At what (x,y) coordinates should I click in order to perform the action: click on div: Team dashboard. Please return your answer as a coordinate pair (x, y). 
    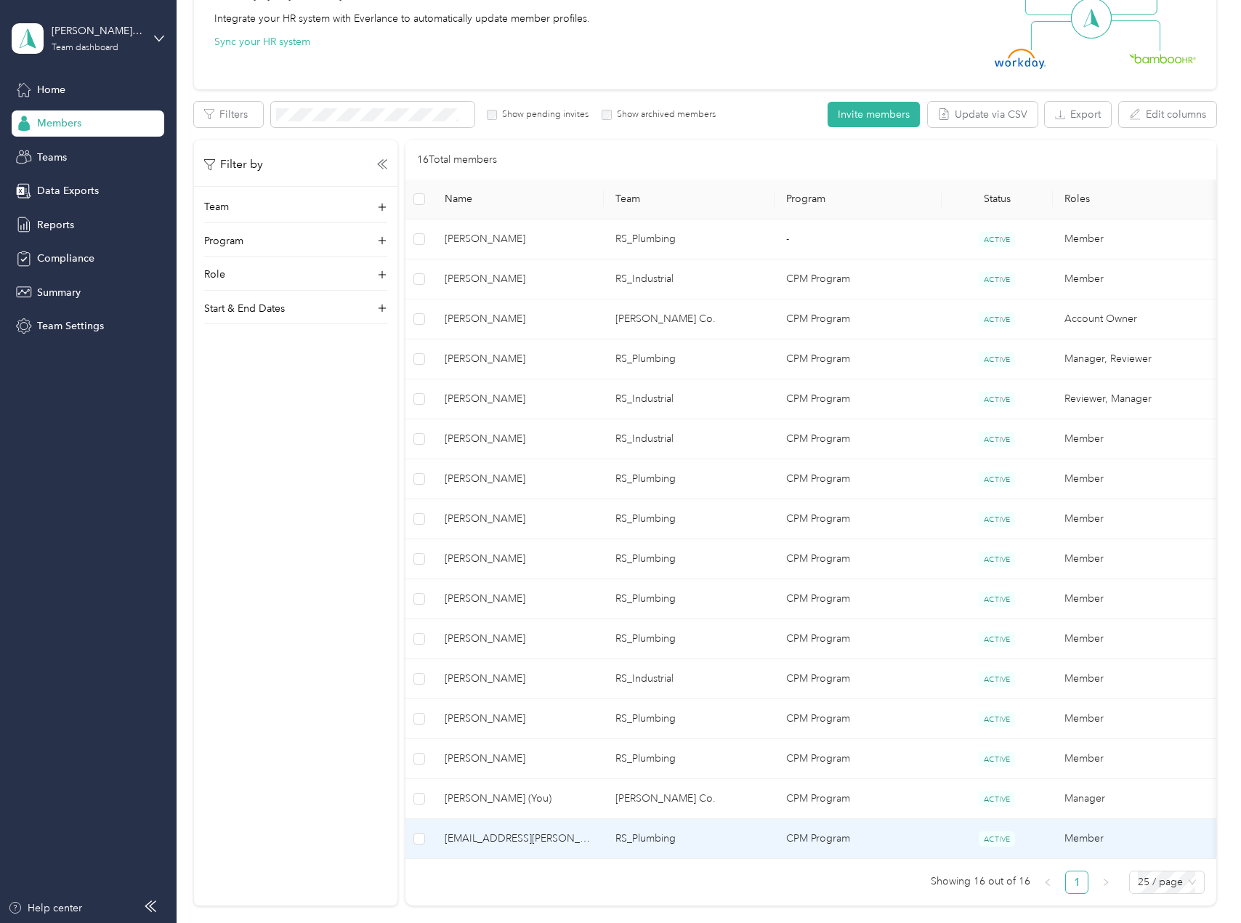
    Looking at the image, I should click on (85, 48).